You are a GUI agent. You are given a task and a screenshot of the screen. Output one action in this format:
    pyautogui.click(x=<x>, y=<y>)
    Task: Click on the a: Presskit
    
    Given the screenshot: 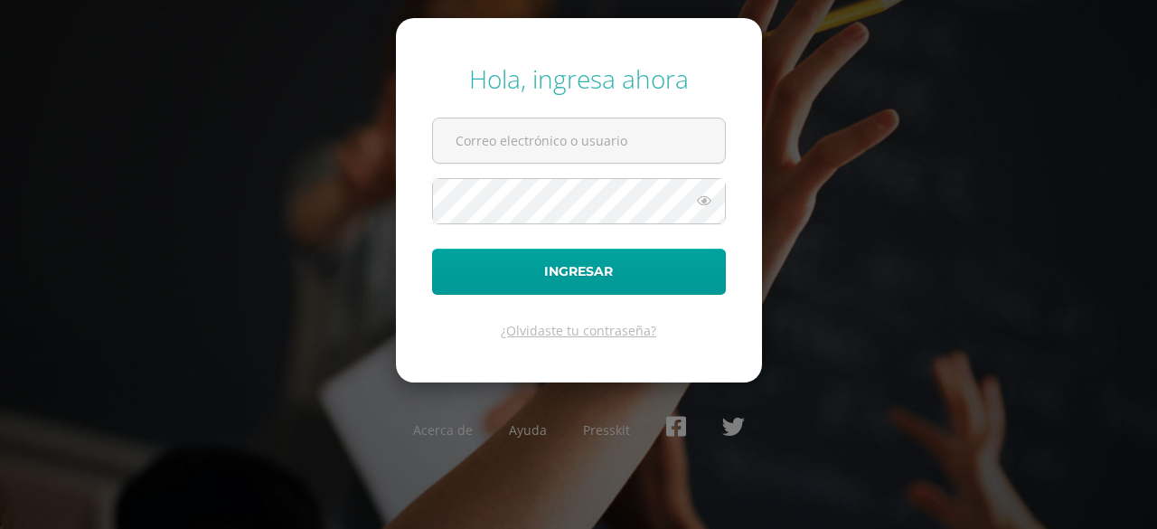 What is the action you would take?
    pyautogui.click(x=607, y=429)
    